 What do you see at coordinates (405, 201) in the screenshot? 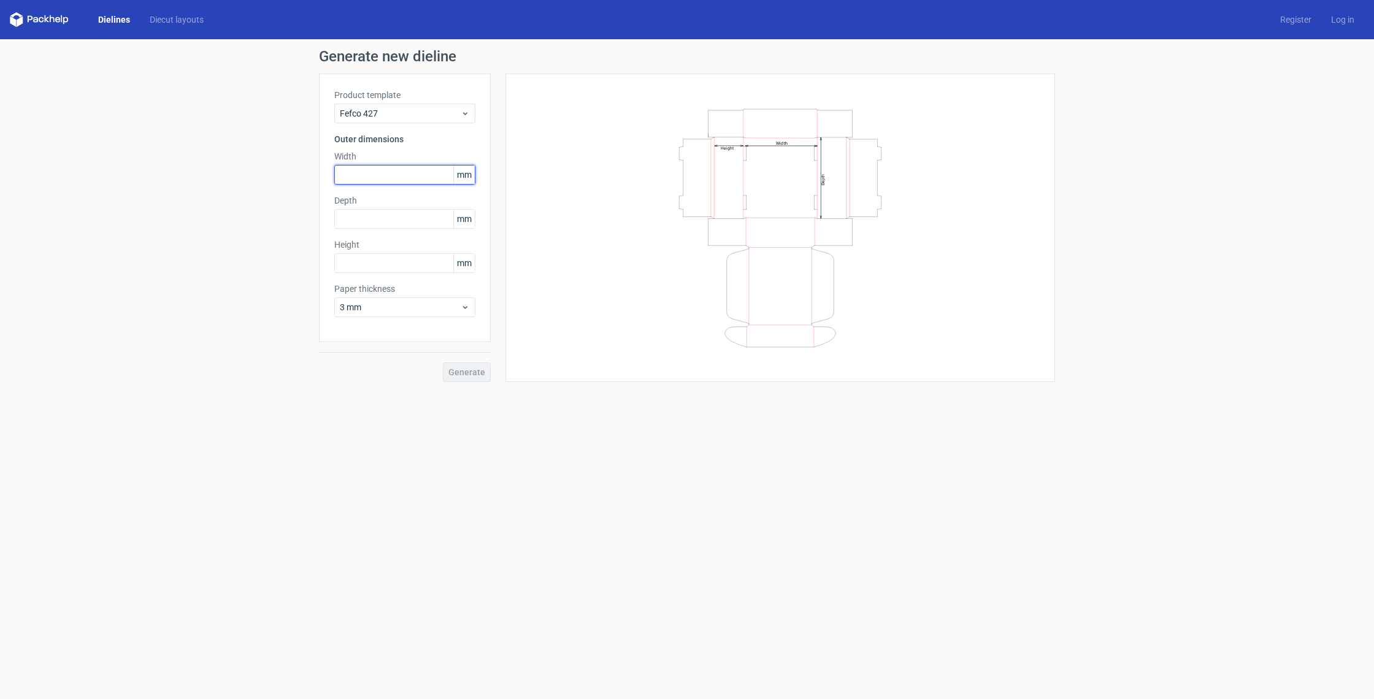
I see `label: Depth` at bounding box center [405, 201].